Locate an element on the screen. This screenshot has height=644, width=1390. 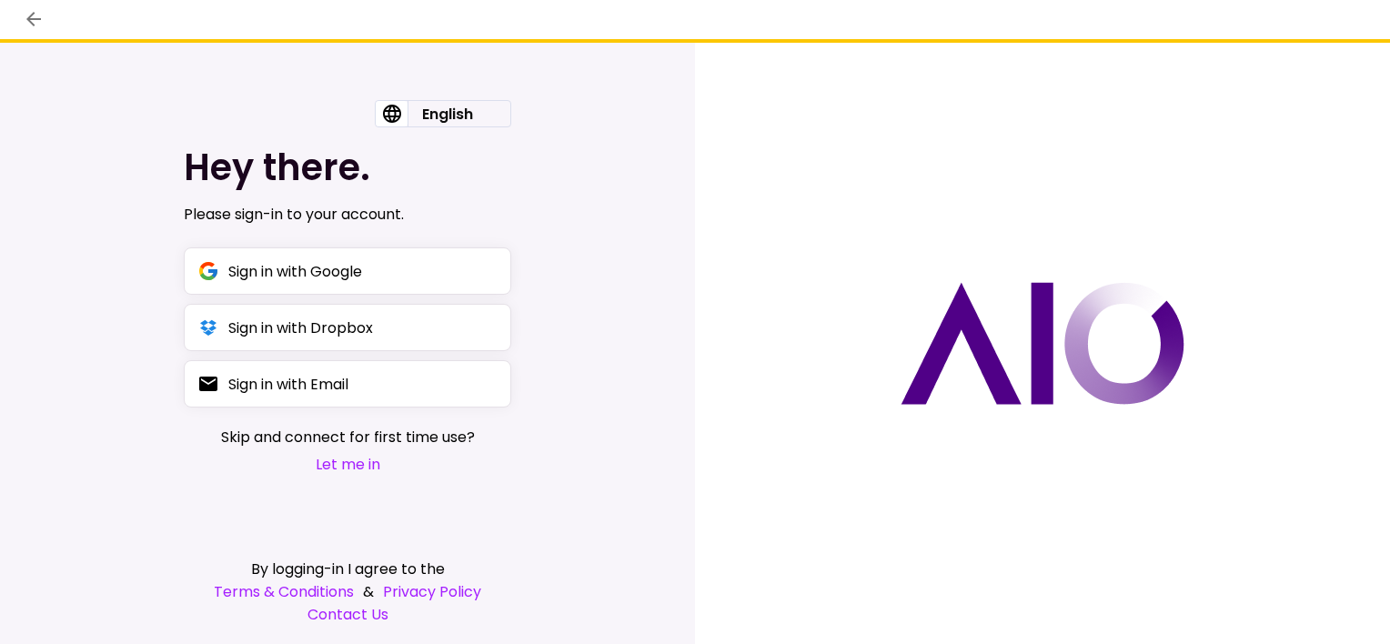
button: Let me in is located at coordinates (347, 464).